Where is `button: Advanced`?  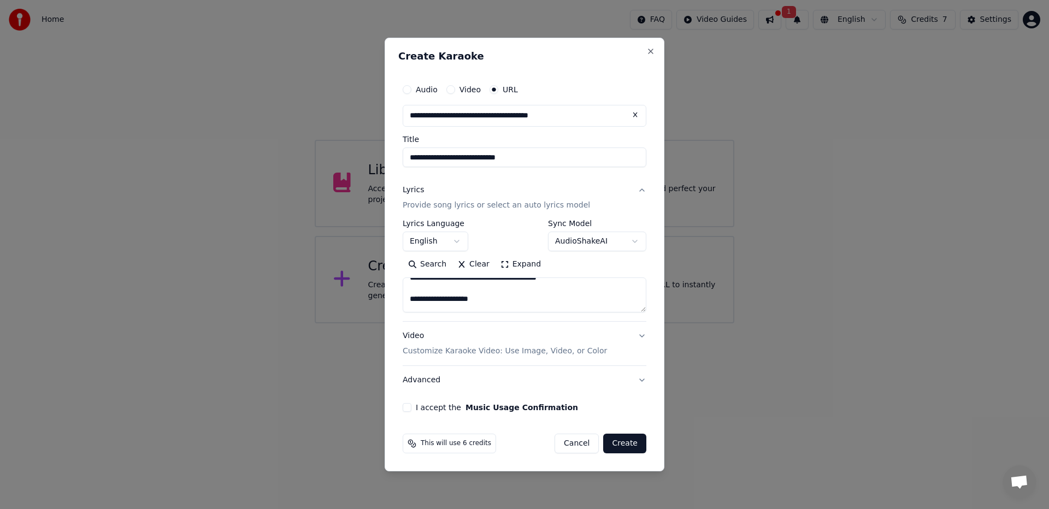 button: Advanced is located at coordinates (524, 380).